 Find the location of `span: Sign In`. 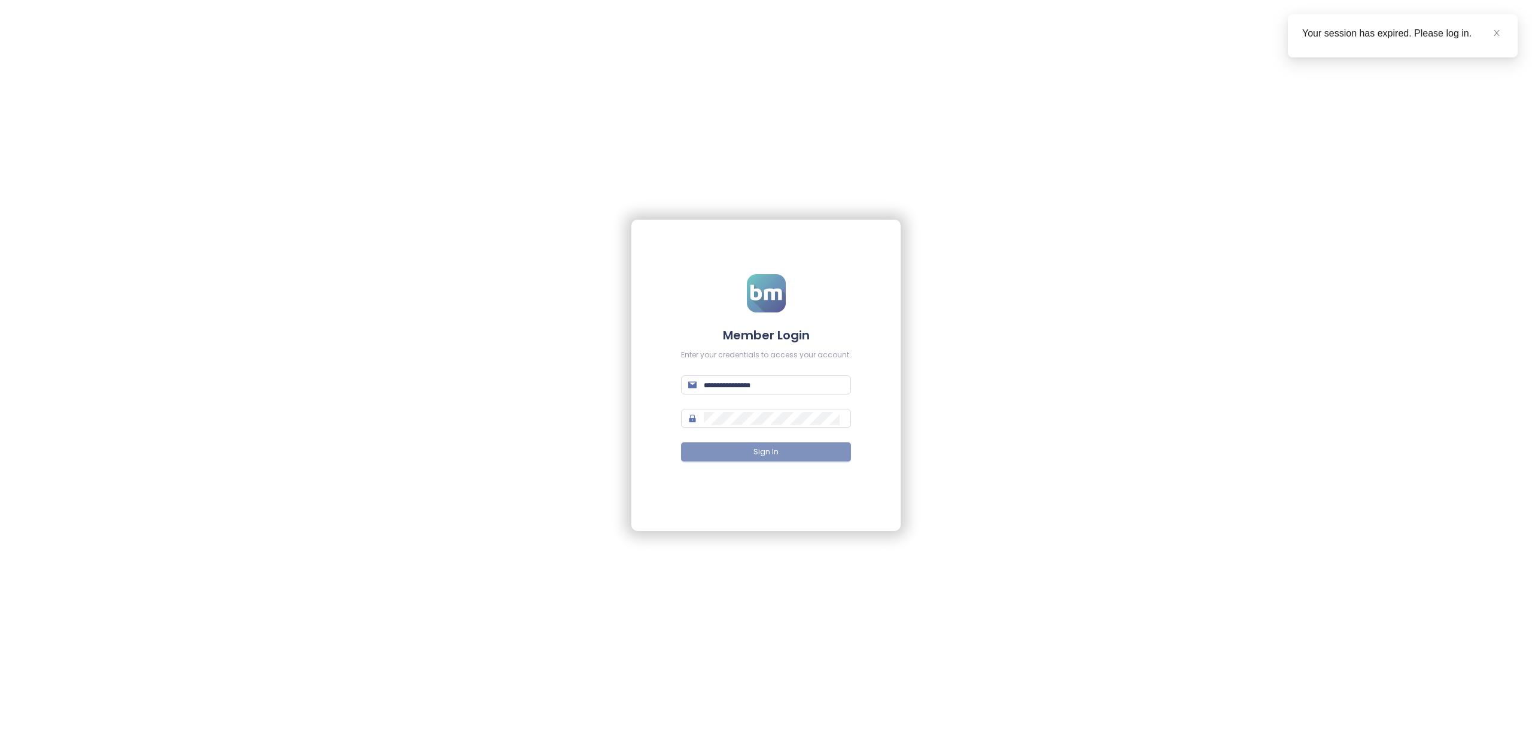

span: Sign In is located at coordinates (766, 452).